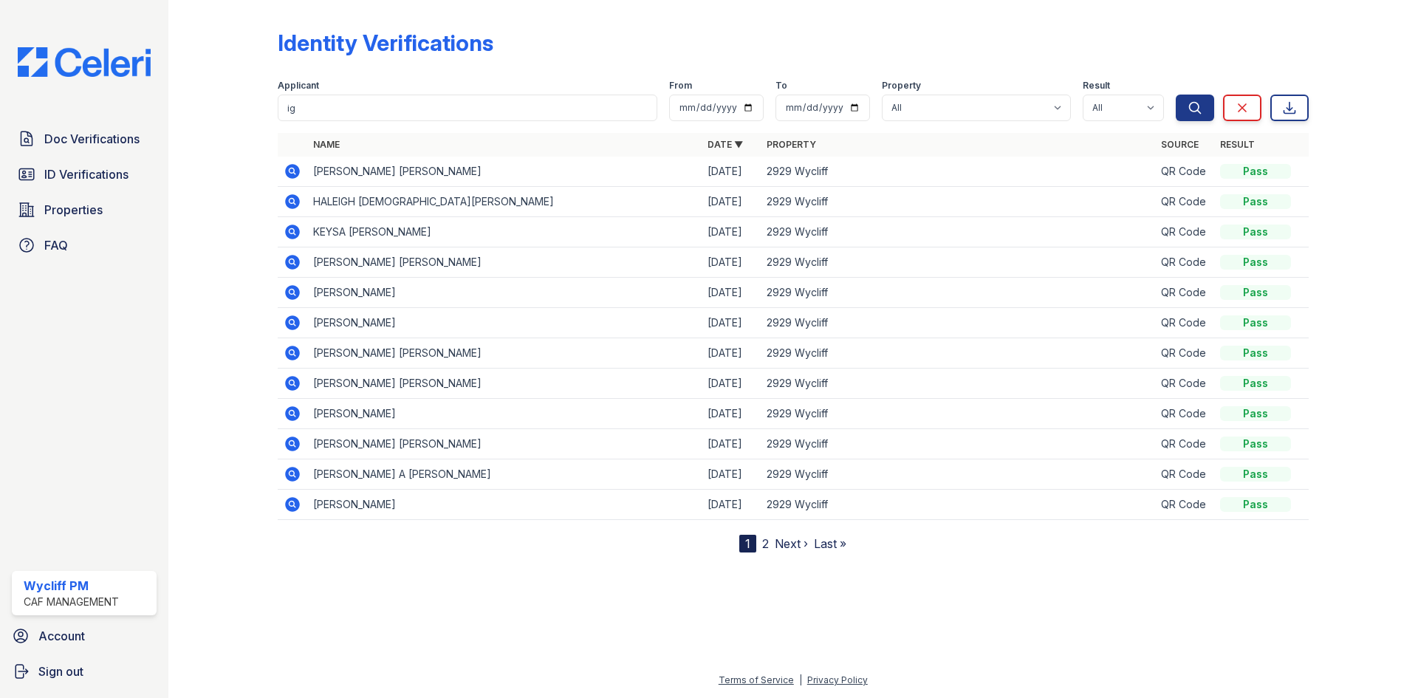 The width and height of the screenshot is (1418, 698). What do you see at coordinates (680, 86) in the screenshot?
I see `label: From` at bounding box center [680, 86].